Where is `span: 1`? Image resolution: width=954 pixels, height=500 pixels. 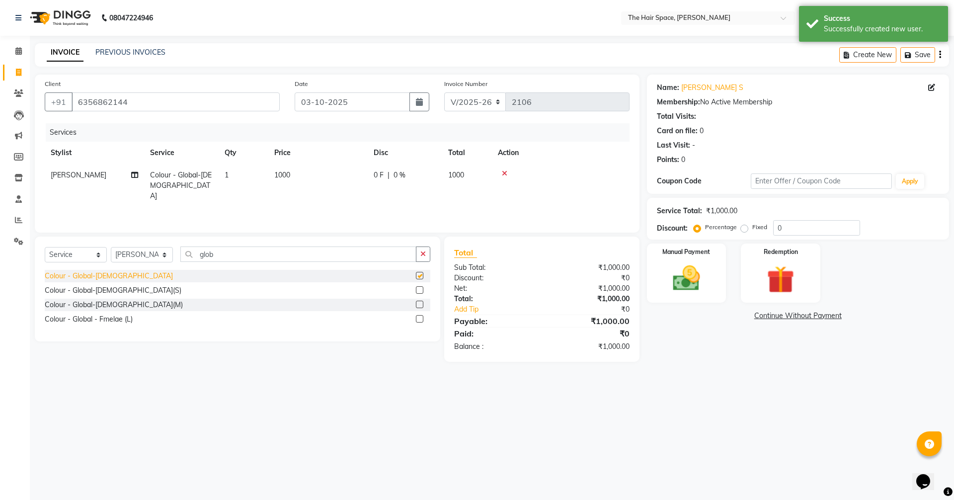
span: 1 is located at coordinates (227, 175).